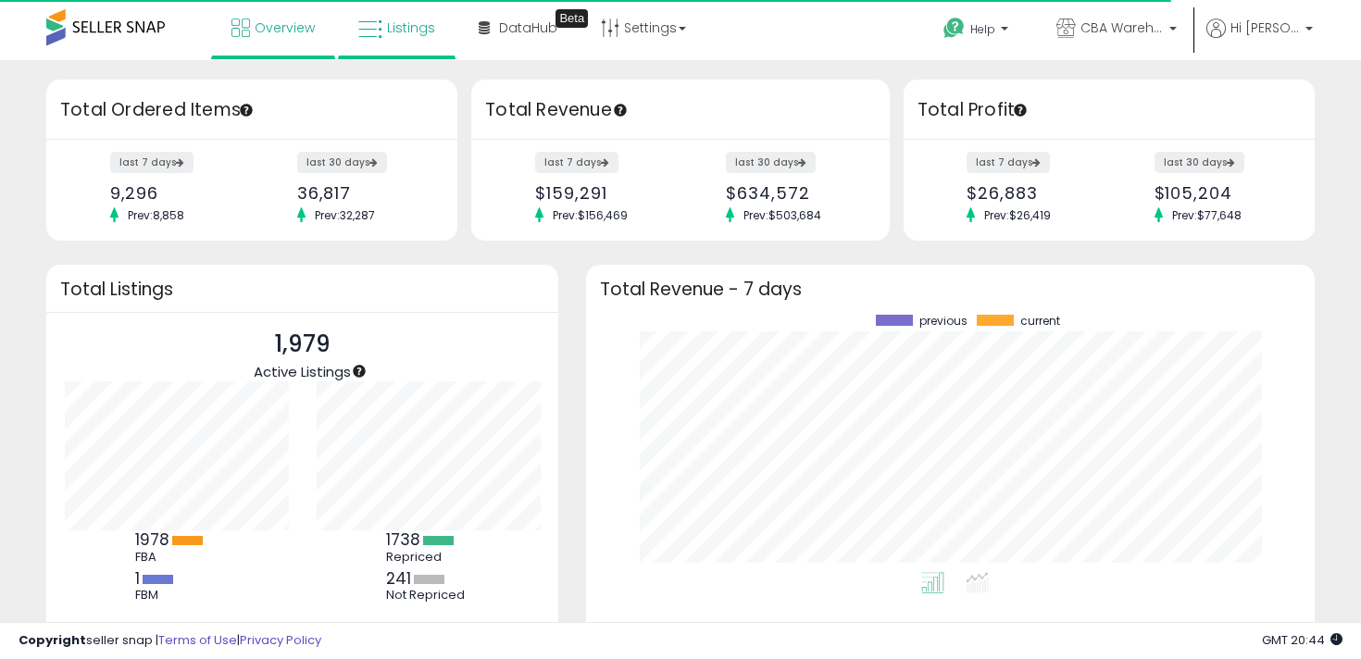  I want to click on h3: Total Revenue - 7 days, so click(950, 289).